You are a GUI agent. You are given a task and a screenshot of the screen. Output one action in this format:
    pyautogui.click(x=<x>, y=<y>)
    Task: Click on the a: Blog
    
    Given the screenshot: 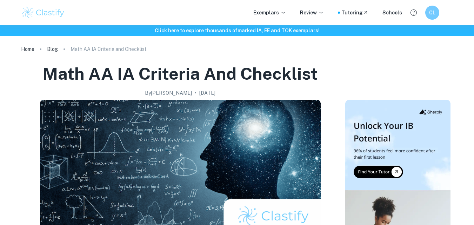 What is the action you would take?
    pyautogui.click(x=52, y=49)
    